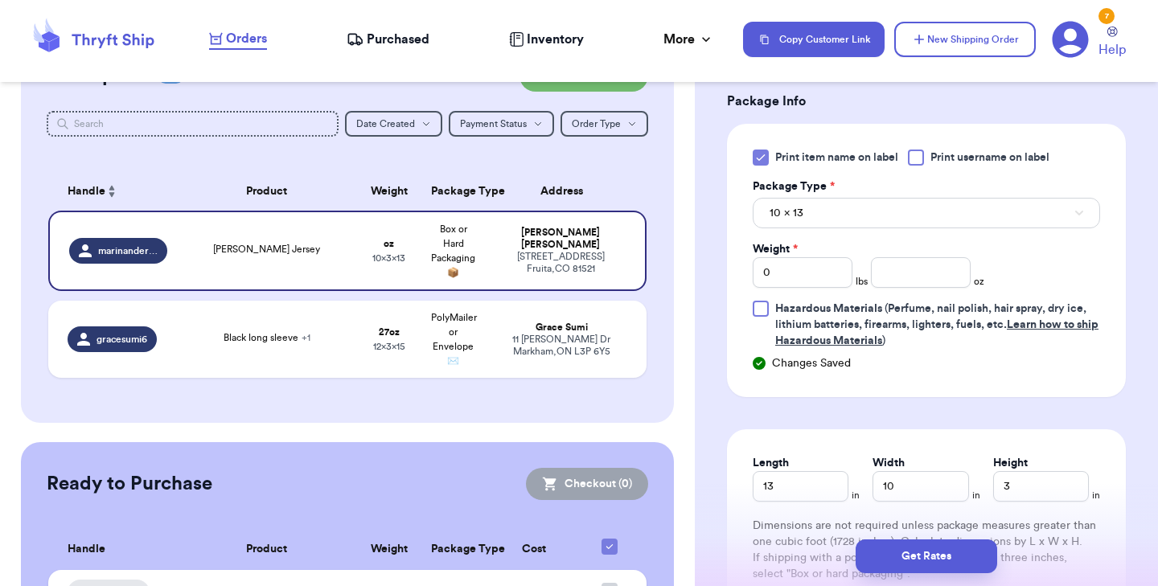 The height and width of the screenshot is (586, 1158). What do you see at coordinates (889, 463) in the screenshot?
I see `label: Width` at bounding box center [889, 463].